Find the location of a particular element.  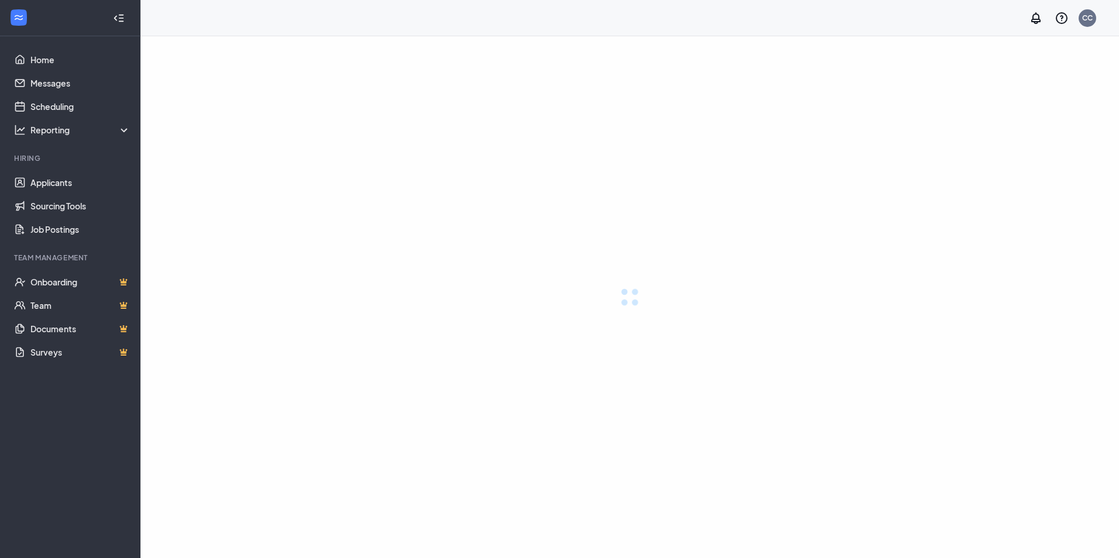

a: Applicants is located at coordinates (80, 183).